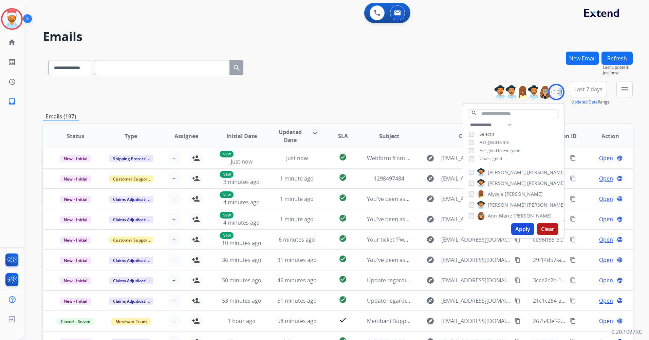 Image resolution: width=649 pixels, height=340 pixels. What do you see at coordinates (605, 136) in the screenshot?
I see `th: Action` at bounding box center [605, 136].